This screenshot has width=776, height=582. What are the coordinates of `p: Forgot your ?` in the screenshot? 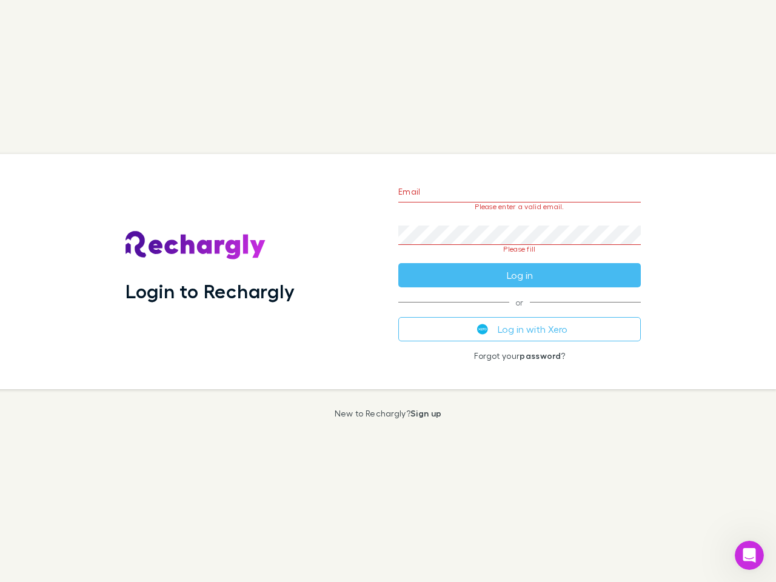 It's located at (520, 356).